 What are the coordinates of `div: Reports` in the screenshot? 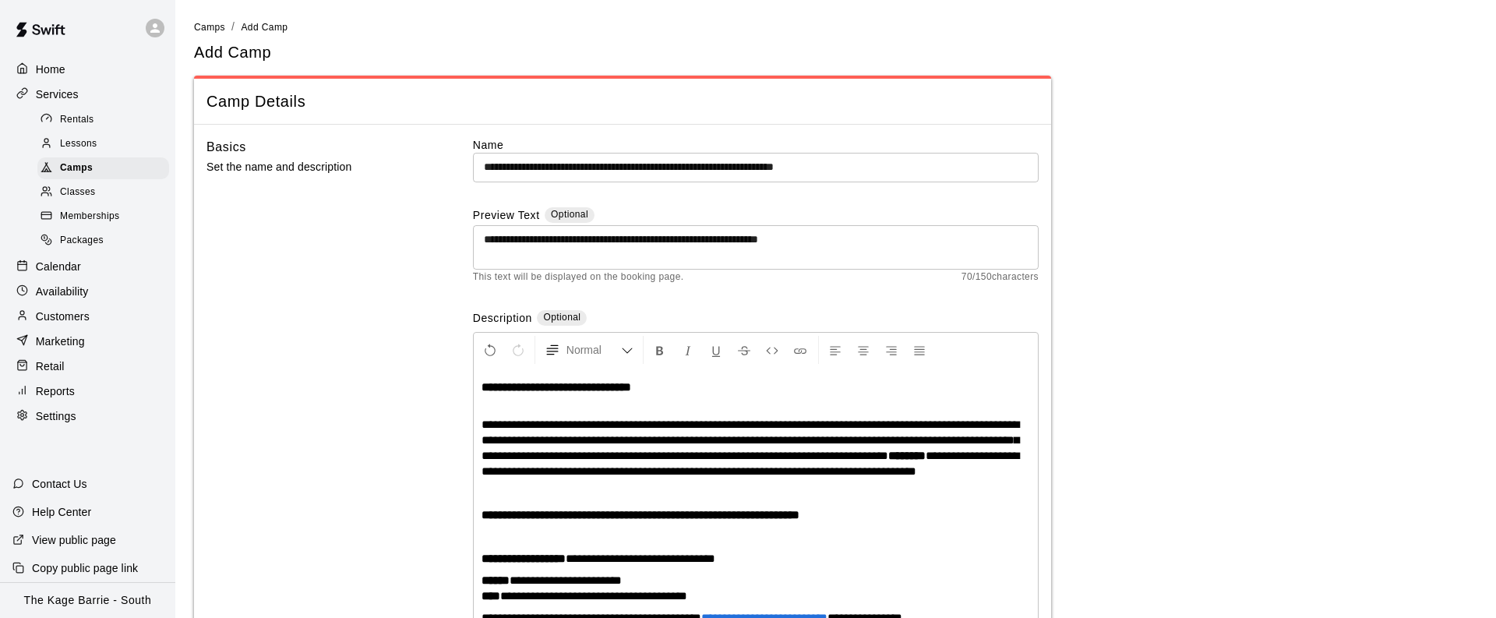 It's located at (87, 391).